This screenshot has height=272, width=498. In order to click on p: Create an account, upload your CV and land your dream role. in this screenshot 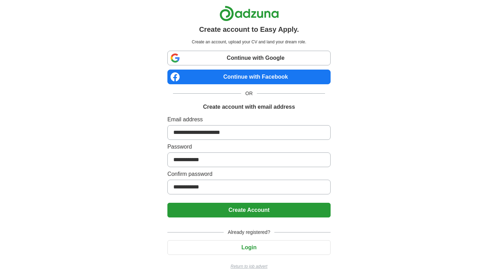, I will do `click(249, 42)`.